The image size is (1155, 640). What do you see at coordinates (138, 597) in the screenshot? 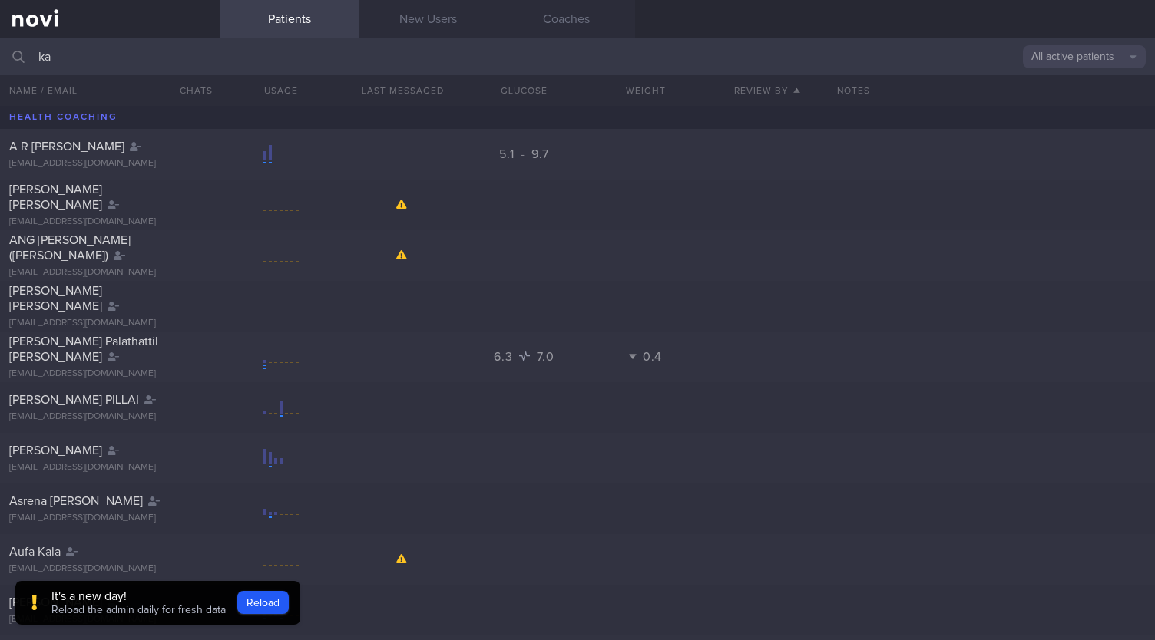
I see `div: It's a new day!` at bounding box center [138, 597].